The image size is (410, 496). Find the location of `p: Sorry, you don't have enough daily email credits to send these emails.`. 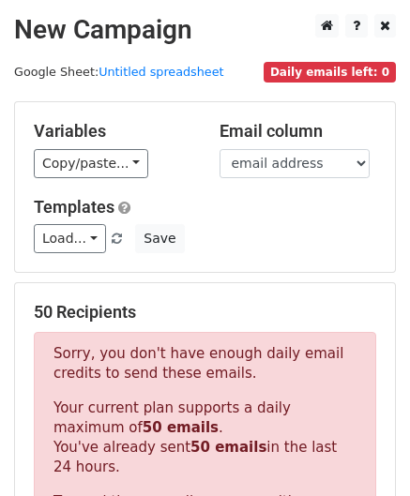

p: Sorry, you don't have enough daily email credits to send these emails. is located at coordinates (205, 364).